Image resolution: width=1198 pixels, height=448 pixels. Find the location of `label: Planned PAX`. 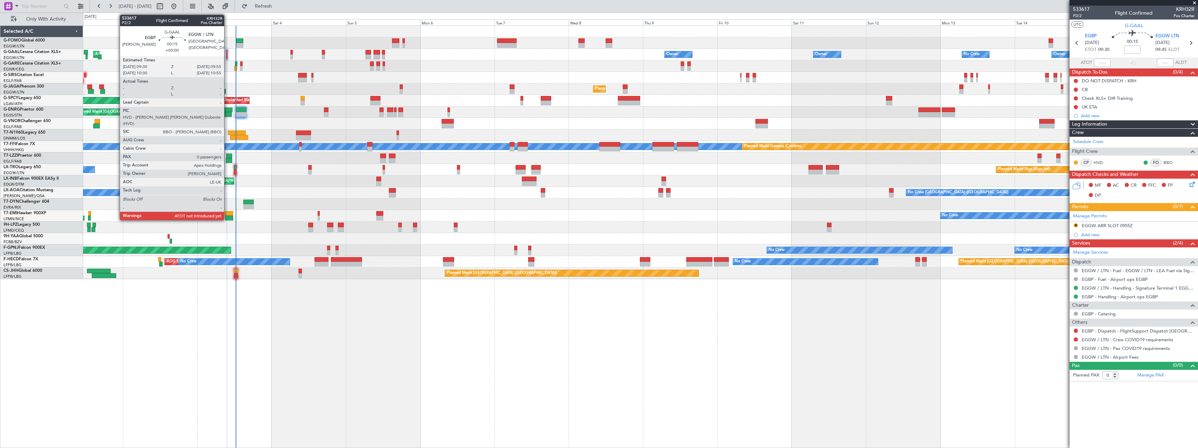

label: Planned PAX is located at coordinates (1086, 376).